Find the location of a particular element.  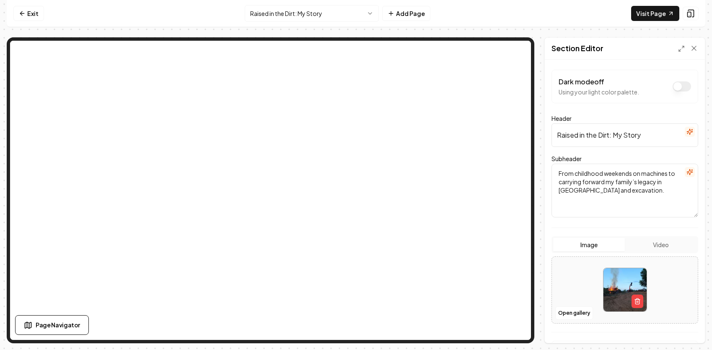

p: Using your light color palette. is located at coordinates (599, 92).